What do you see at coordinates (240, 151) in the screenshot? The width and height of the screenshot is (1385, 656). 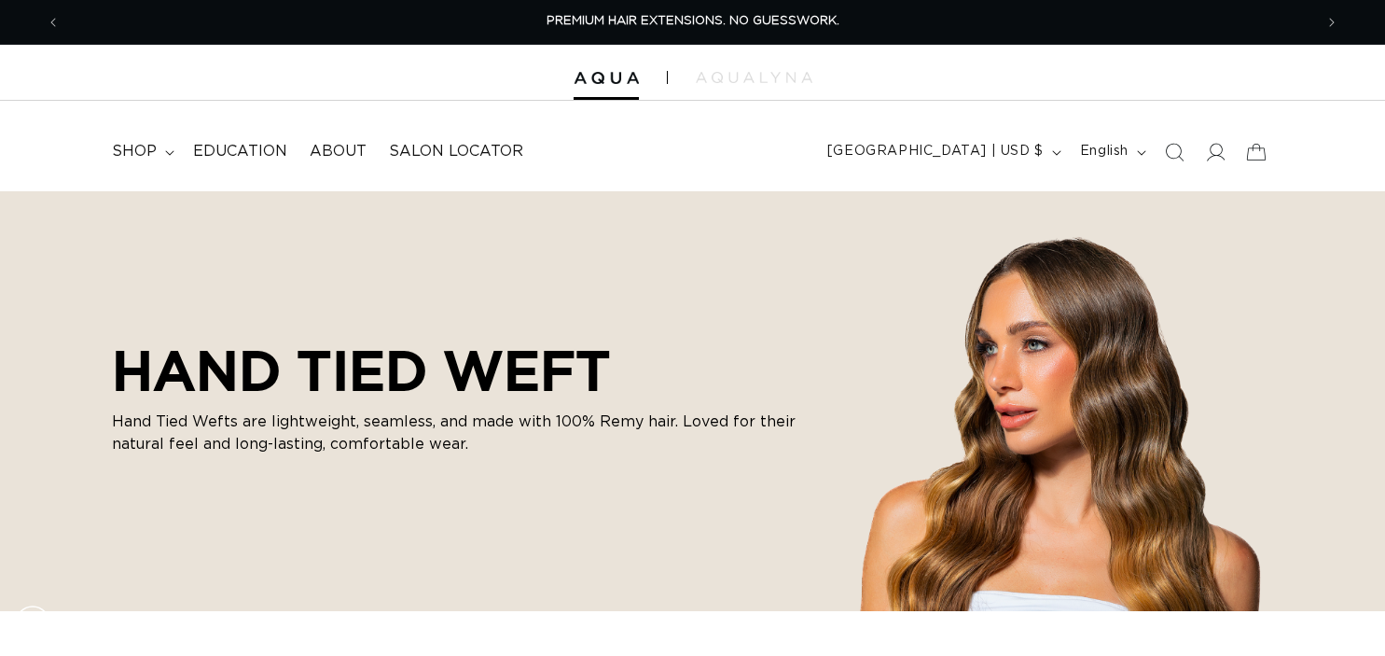 I see `a: Education` at bounding box center [240, 151].